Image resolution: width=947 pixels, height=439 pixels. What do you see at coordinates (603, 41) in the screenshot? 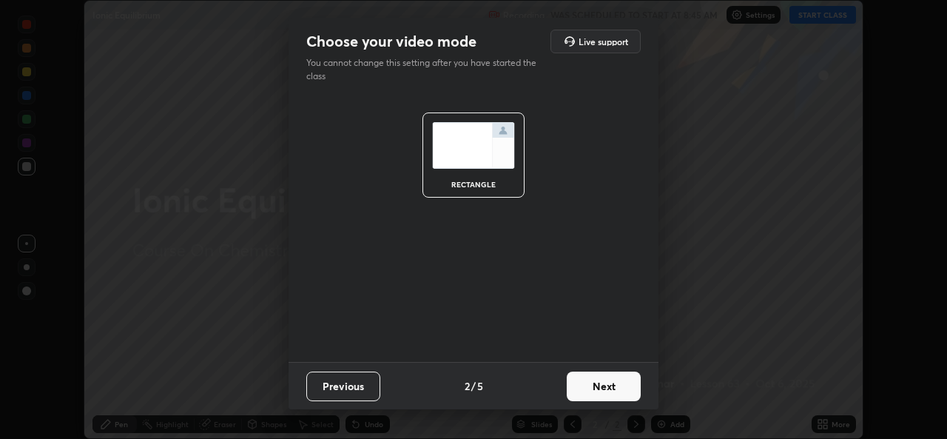
I see `h5: Live support` at bounding box center [603, 41].